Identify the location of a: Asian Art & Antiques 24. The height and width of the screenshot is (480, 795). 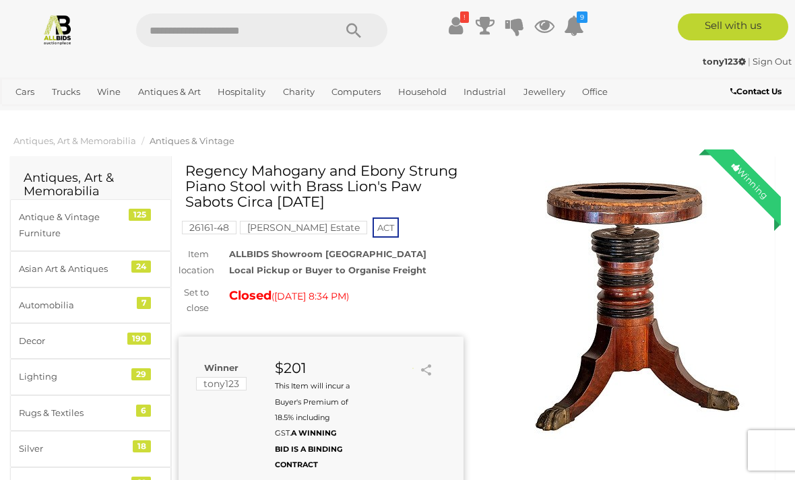
(90, 269).